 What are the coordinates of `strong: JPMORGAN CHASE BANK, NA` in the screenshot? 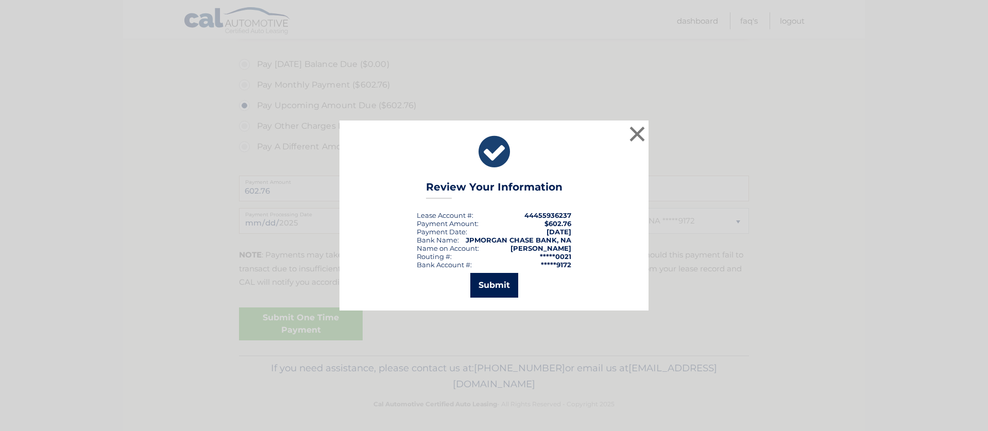 It's located at (518, 240).